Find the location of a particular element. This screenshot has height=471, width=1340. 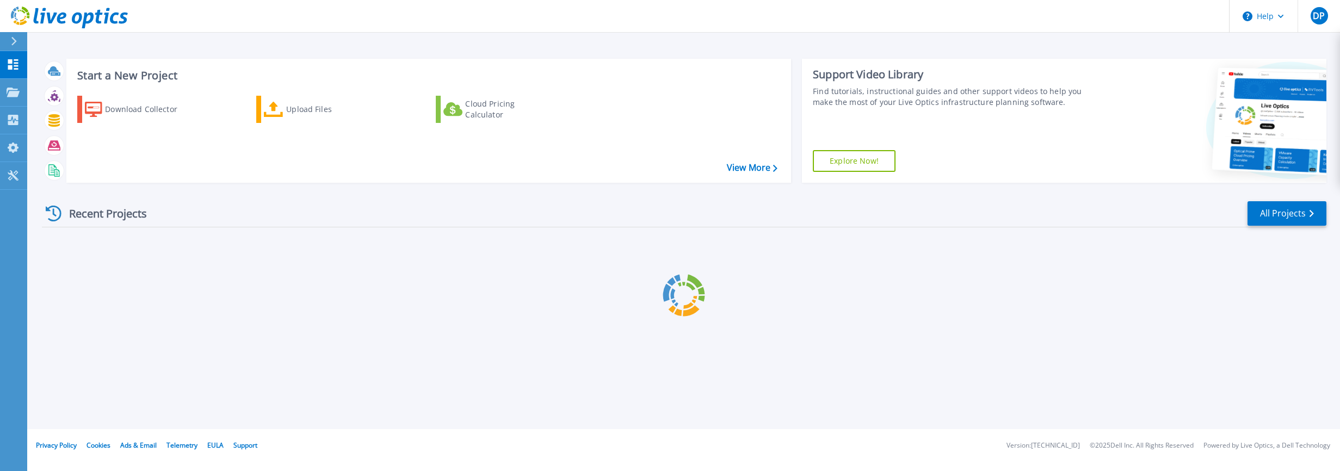

span: DP is located at coordinates (1319, 16).